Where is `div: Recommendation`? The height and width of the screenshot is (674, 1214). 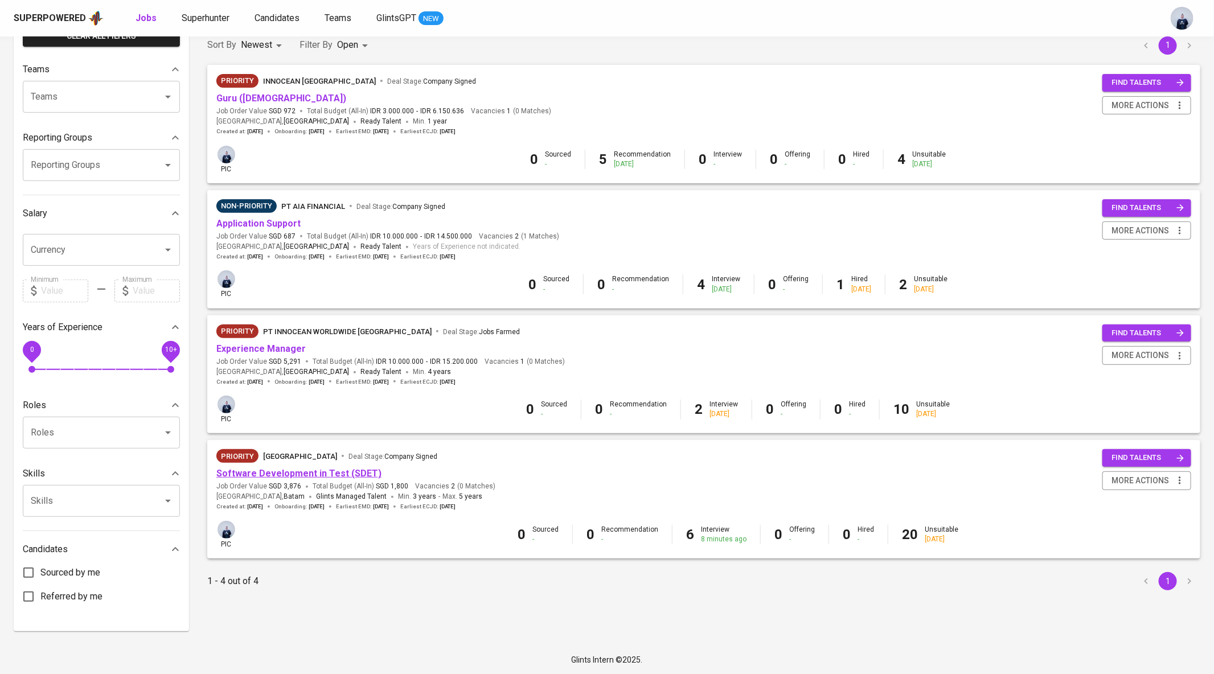 div: Recommendation is located at coordinates (640, 284).